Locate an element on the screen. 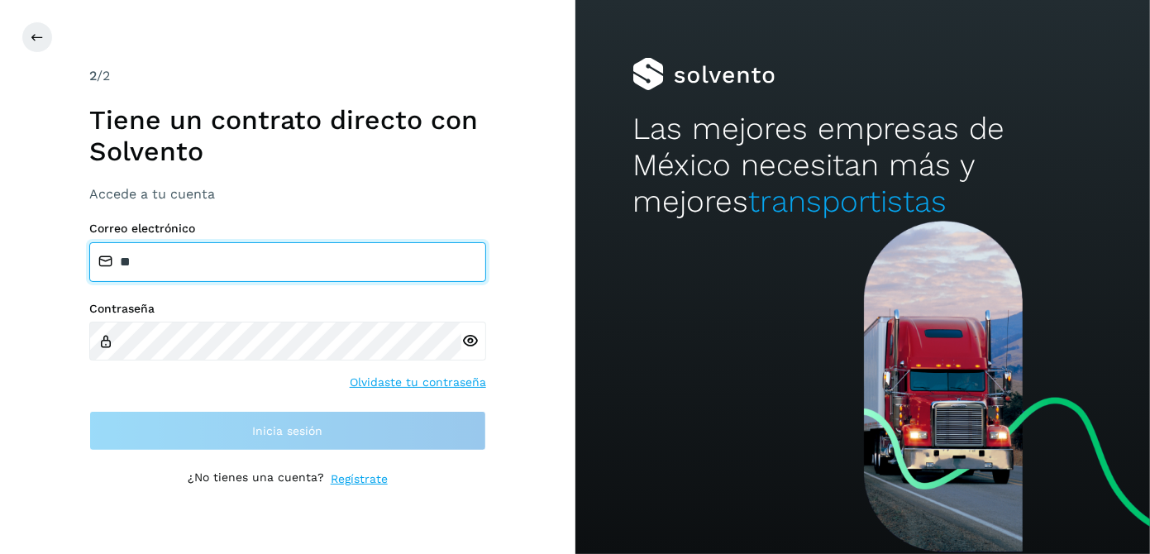 This screenshot has width=1150, height=554. h2: Las mejores empresas de México necesitan más y mejores is located at coordinates (863, 165).